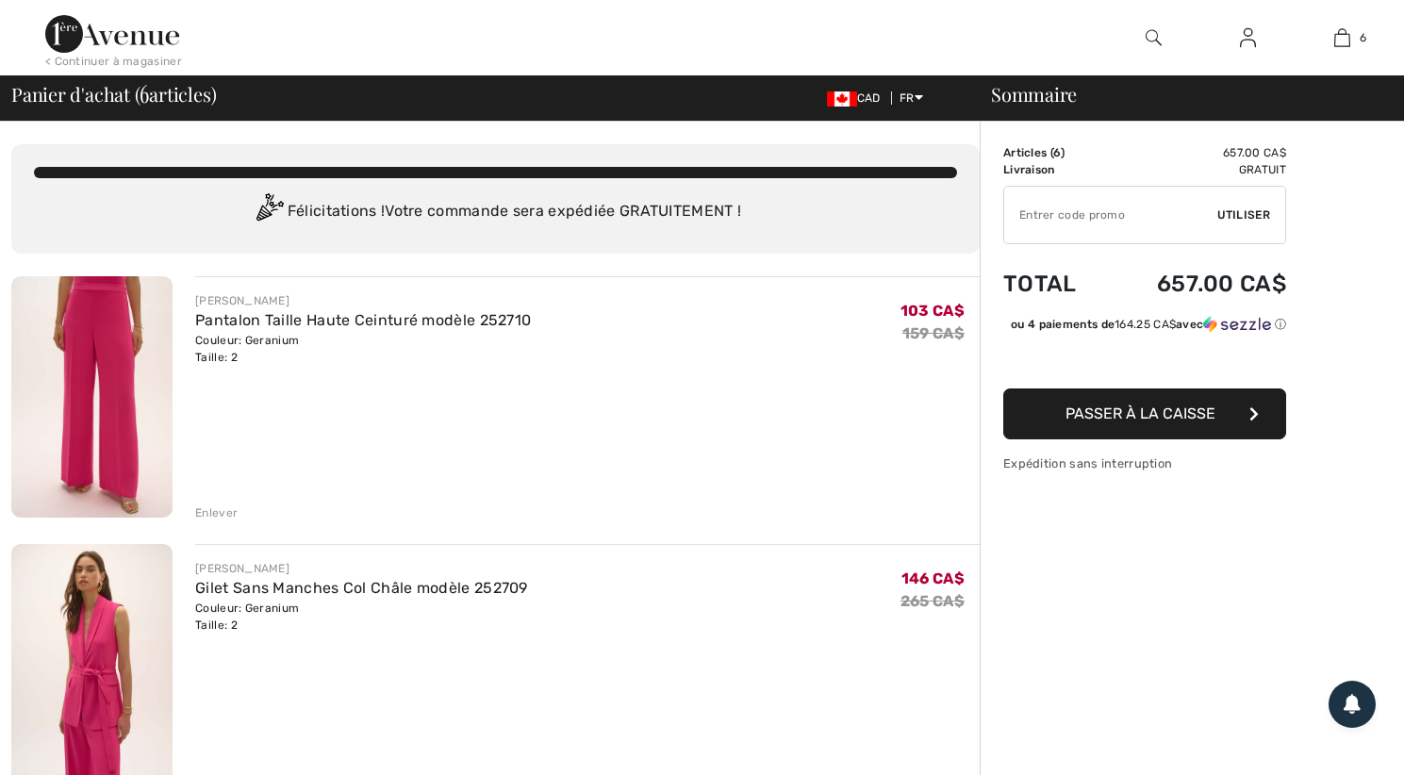 The width and height of the screenshot is (1404, 775). Describe the element at coordinates (1153, 38) in the screenshot. I see `img: recherche` at that location.